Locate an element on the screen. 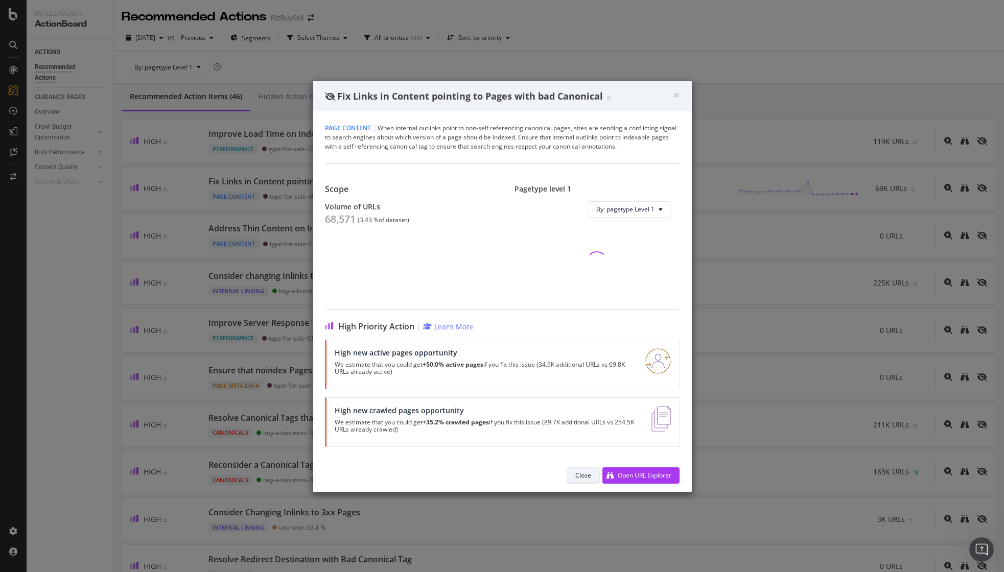 The width and height of the screenshot is (1004, 572). a: Learn More is located at coordinates (448, 326).